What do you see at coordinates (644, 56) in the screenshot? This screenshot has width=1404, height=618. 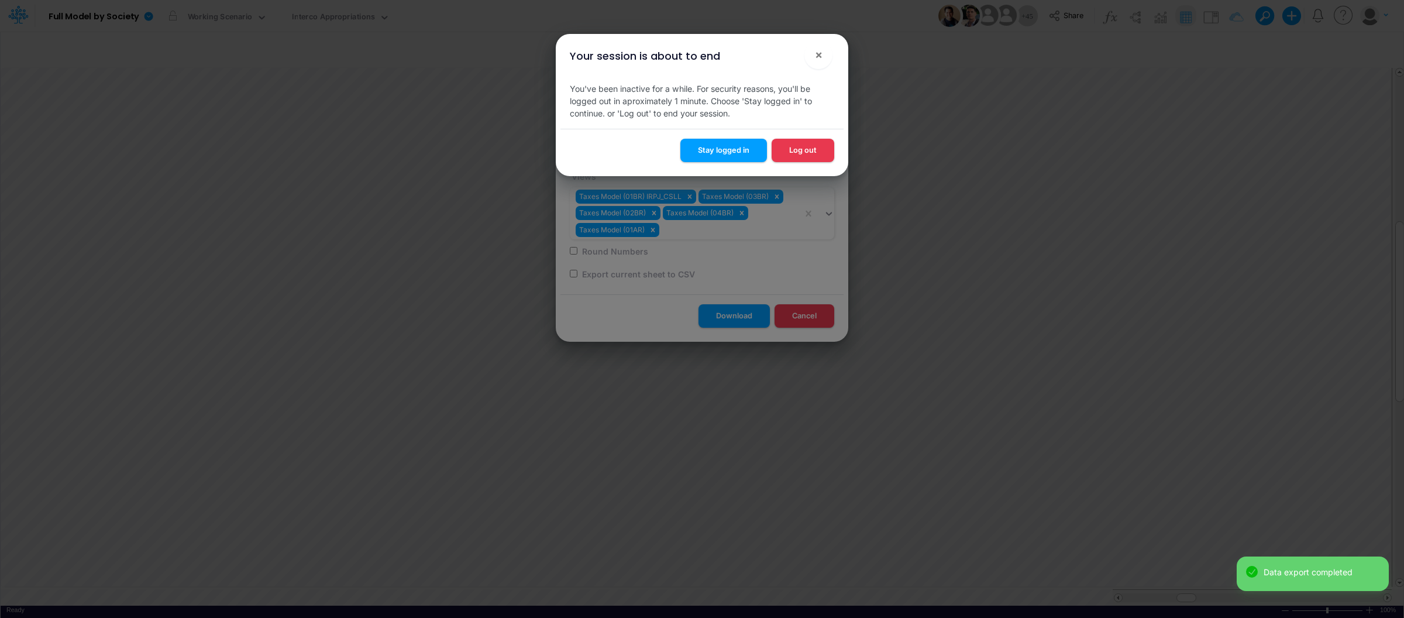 I see `div: Your session is about to end` at bounding box center [644, 56].